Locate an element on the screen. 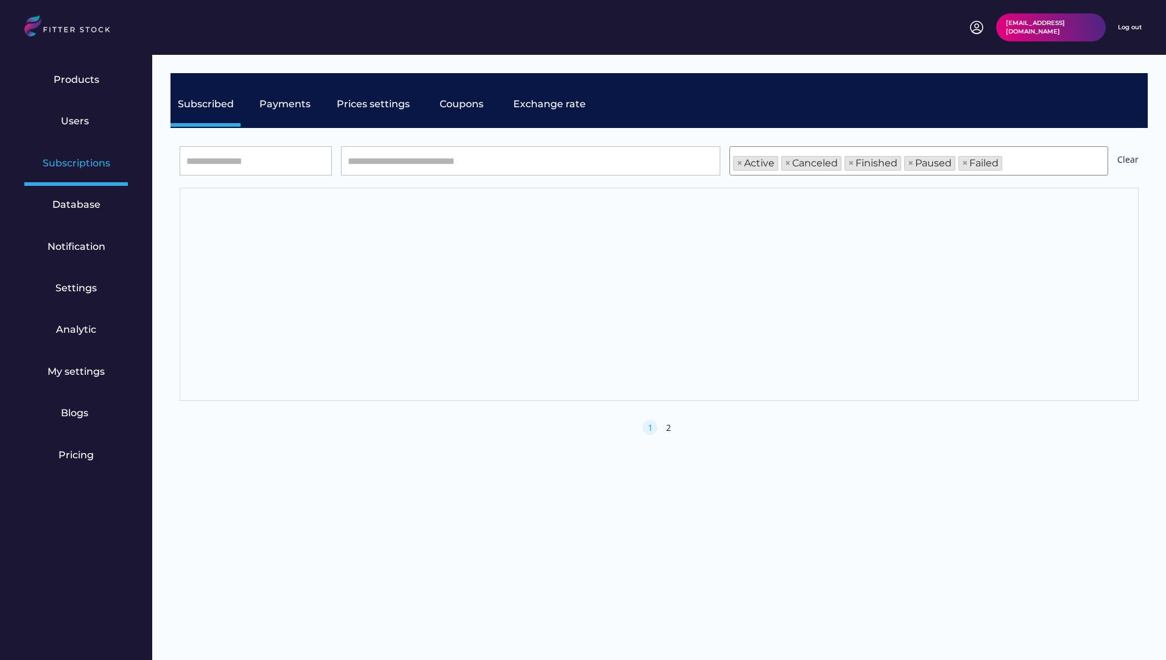 The image size is (1166, 660). div: Pricing is located at coordinates (76, 455).